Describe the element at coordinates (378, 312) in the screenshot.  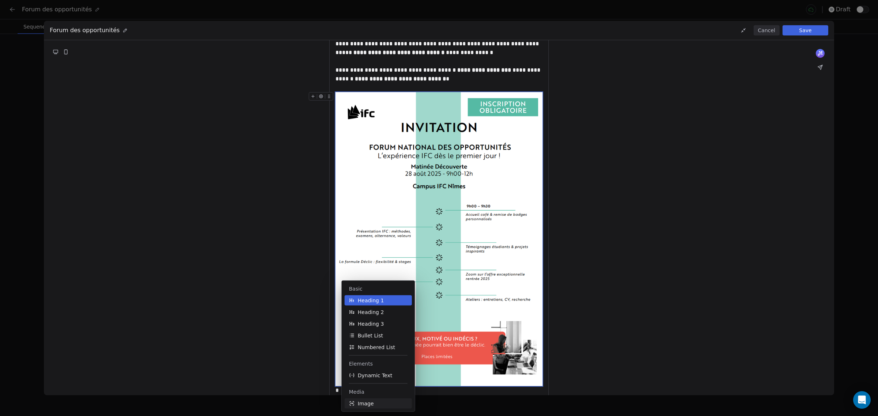
I see `button: Heading 2` at that location.